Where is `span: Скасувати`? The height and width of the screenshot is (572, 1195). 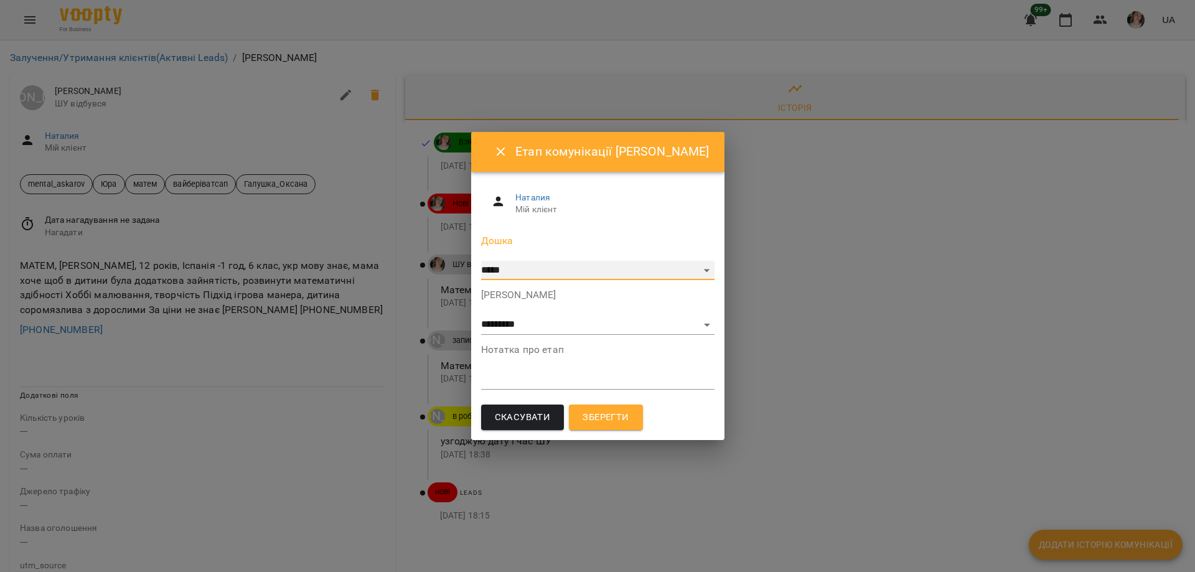
span: Скасувати is located at coordinates (523, 418).